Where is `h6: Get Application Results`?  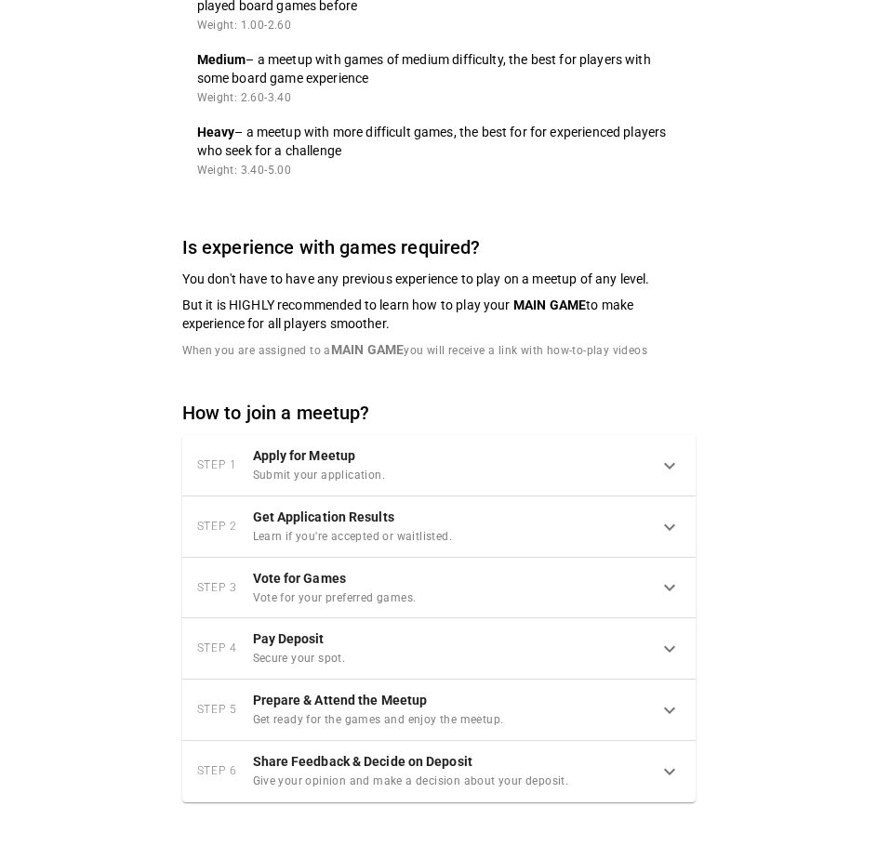 h6: Get Application Results is located at coordinates (352, 518).